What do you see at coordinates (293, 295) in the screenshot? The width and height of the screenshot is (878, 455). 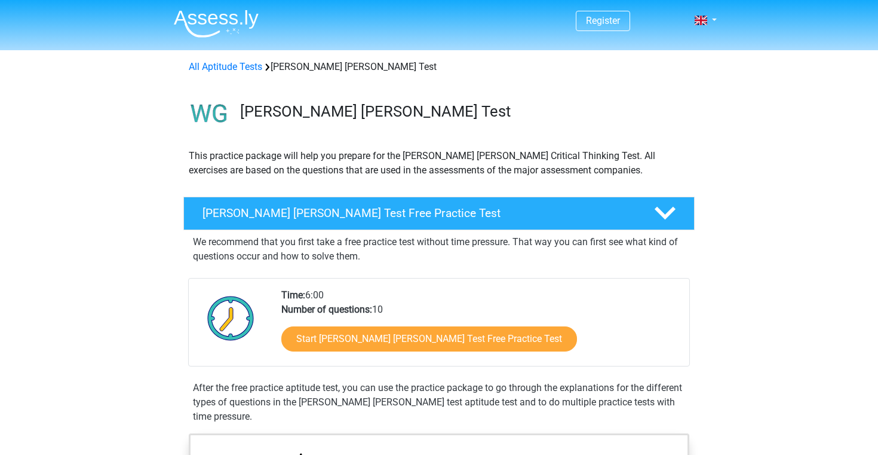 I see `b: Time:` at bounding box center [293, 295].